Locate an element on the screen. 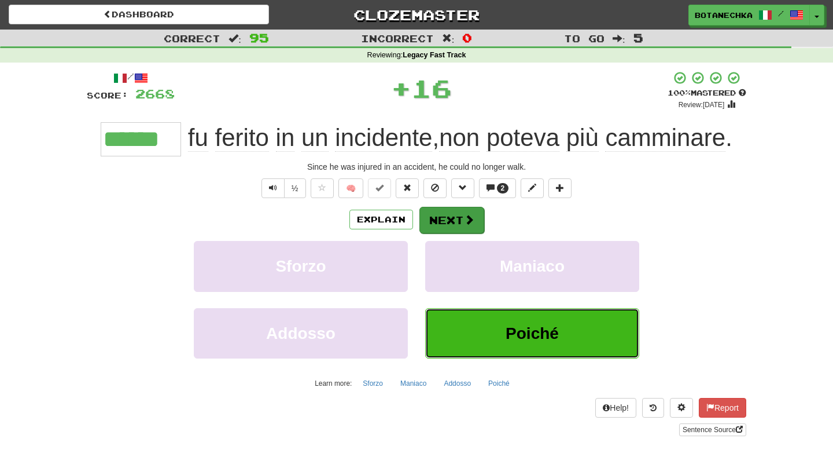 The image size is (833, 453). button: 2 is located at coordinates (498, 188).